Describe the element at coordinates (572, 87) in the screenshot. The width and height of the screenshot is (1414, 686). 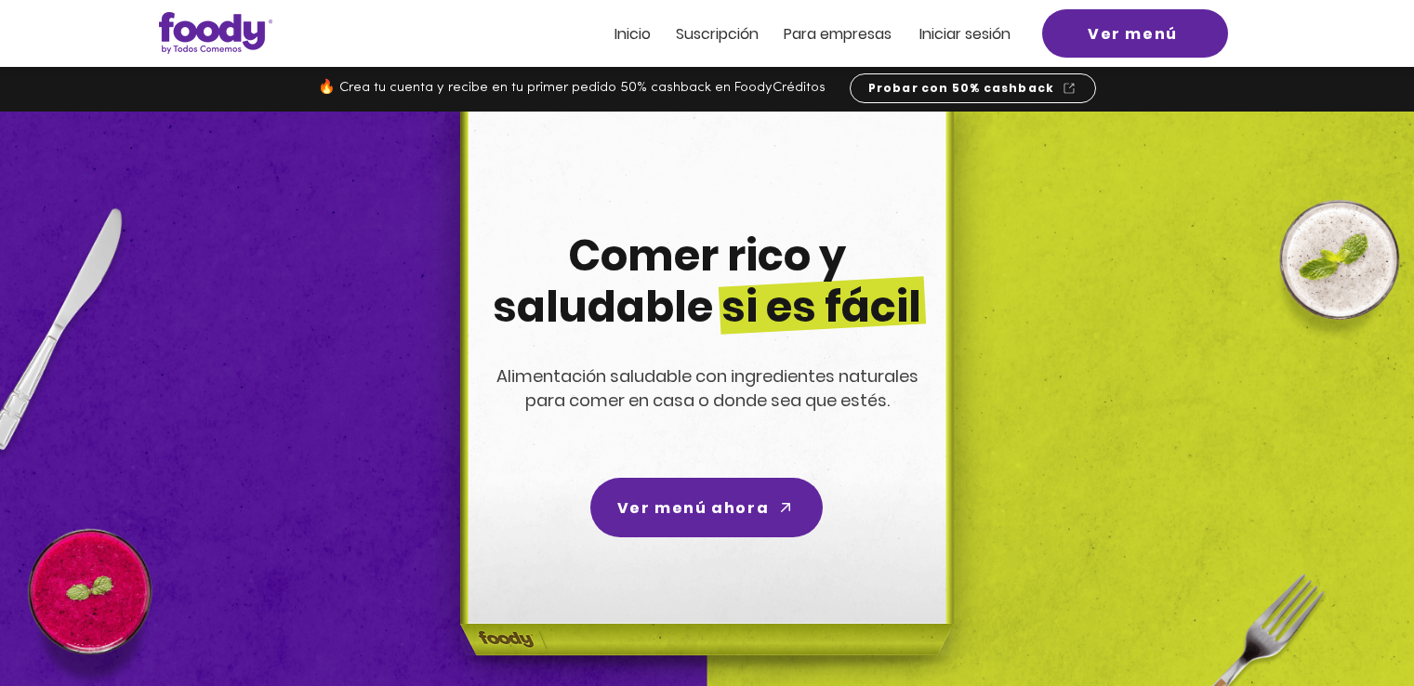
I see `span: 🔥 Crea tu cuenta y recibe en tu primer pedido 50% cashback en FoodyCréditos` at that location.